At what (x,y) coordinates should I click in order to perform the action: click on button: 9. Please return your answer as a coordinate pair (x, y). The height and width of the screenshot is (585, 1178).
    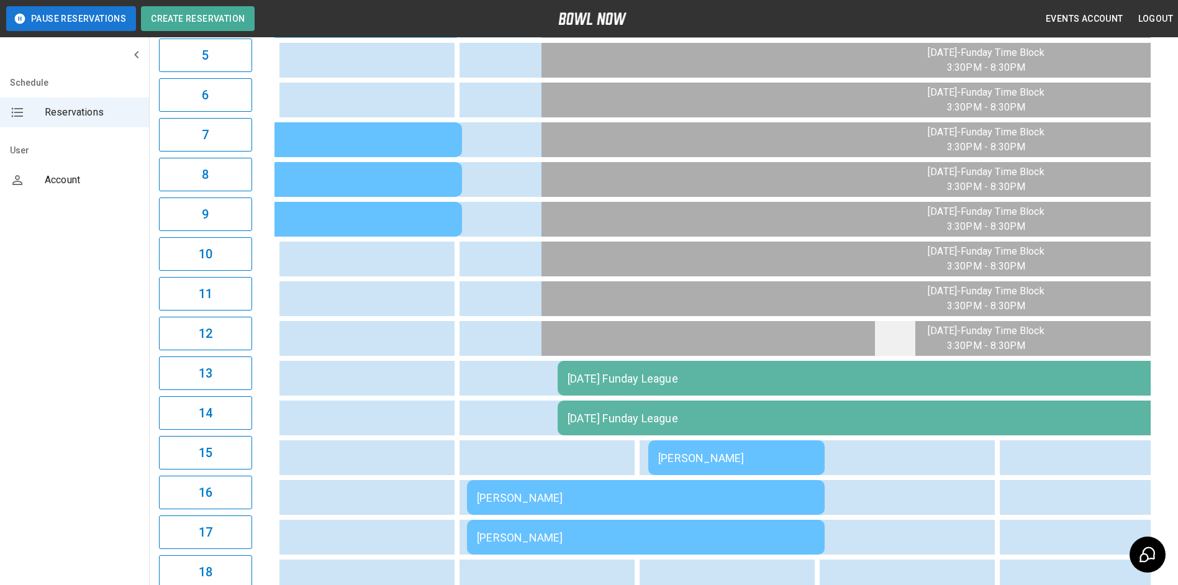
    Looking at the image, I should click on (206, 214).